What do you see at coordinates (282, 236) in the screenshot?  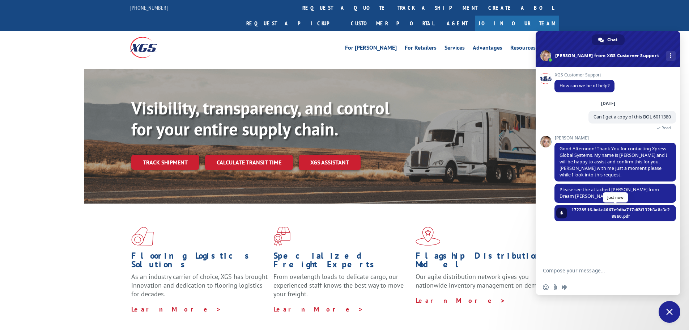 I see `img: xgs-icon-focused-on-flooring-red` at bounding box center [282, 236].